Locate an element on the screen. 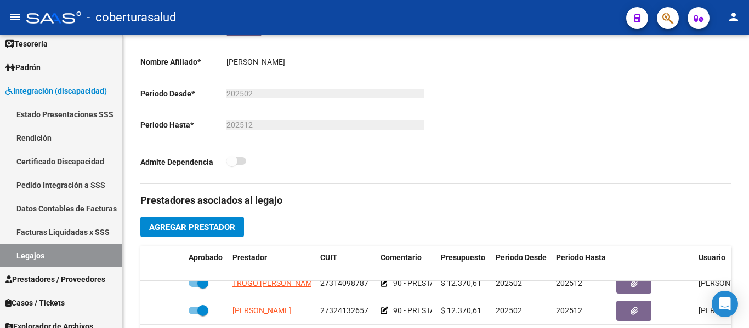 The image size is (749, 328). span: Integración (discapacidad) is located at coordinates (56, 91).